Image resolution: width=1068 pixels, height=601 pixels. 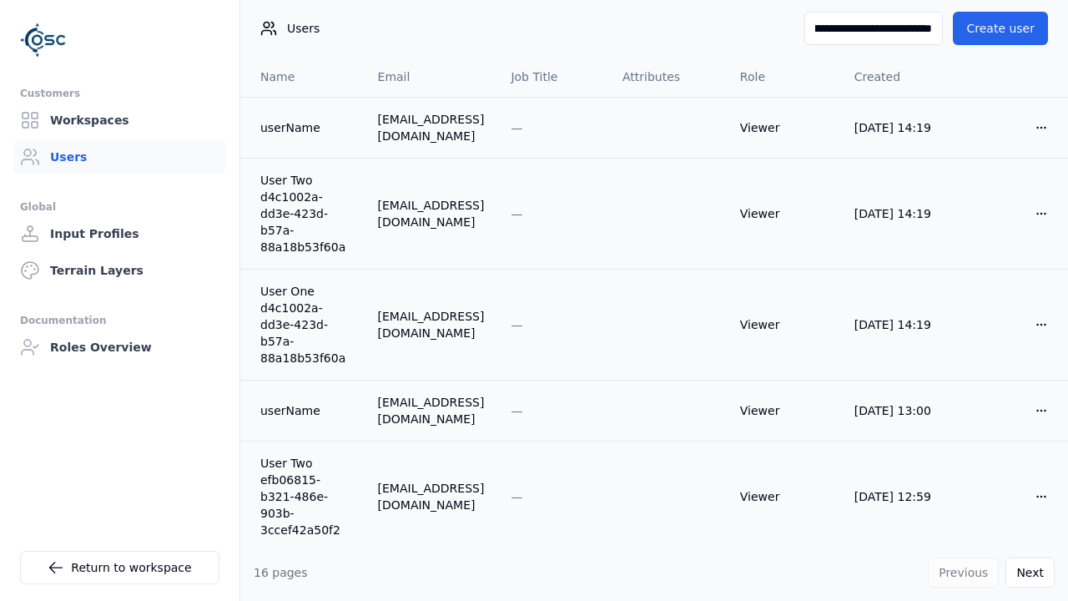 I want to click on a: User One d4c1002a-dd3e-423d-b57a-88a18b53f60a, so click(x=305, y=324).